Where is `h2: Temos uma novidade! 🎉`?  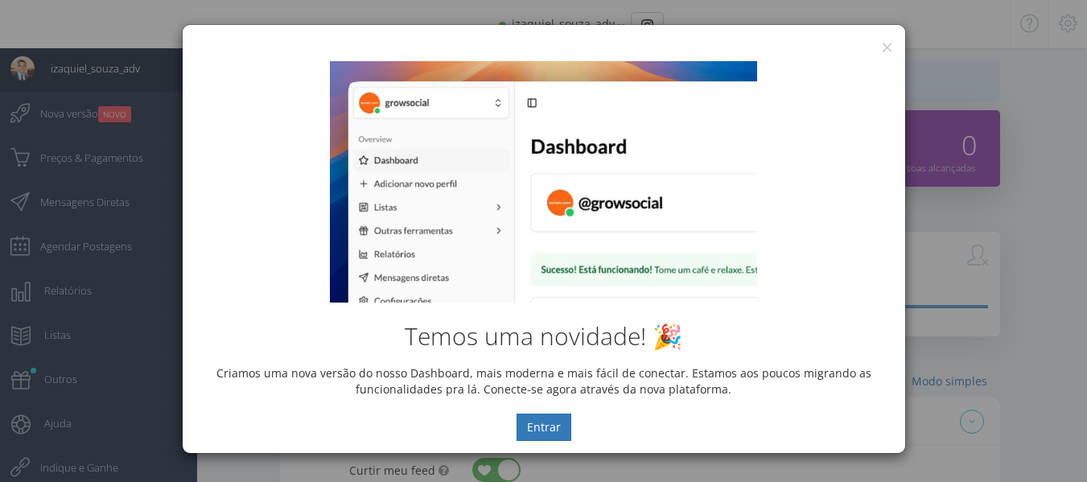 h2: Temos uma novidade! 🎉 is located at coordinates (544, 336).